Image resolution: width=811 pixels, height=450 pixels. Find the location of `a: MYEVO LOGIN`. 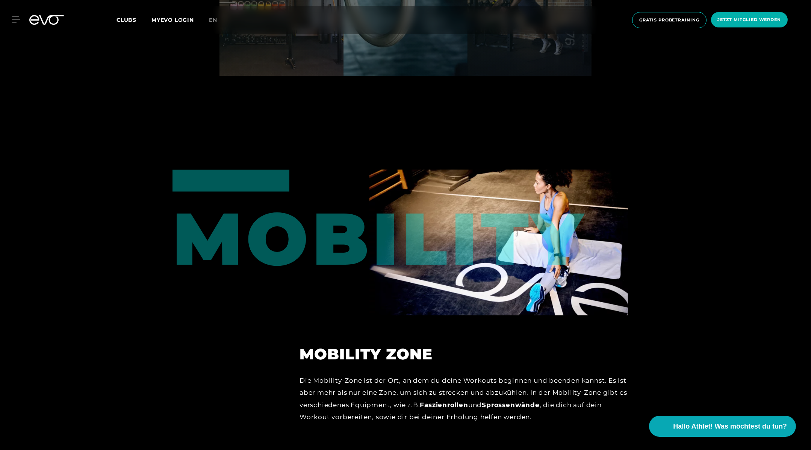

a: MYEVO LOGIN is located at coordinates (173, 20).